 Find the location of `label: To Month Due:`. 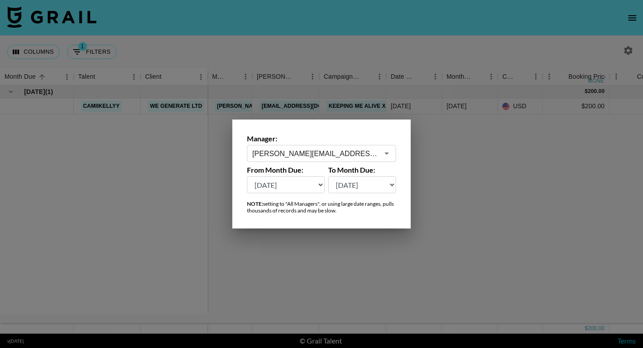

label: To Month Due: is located at coordinates (362, 170).